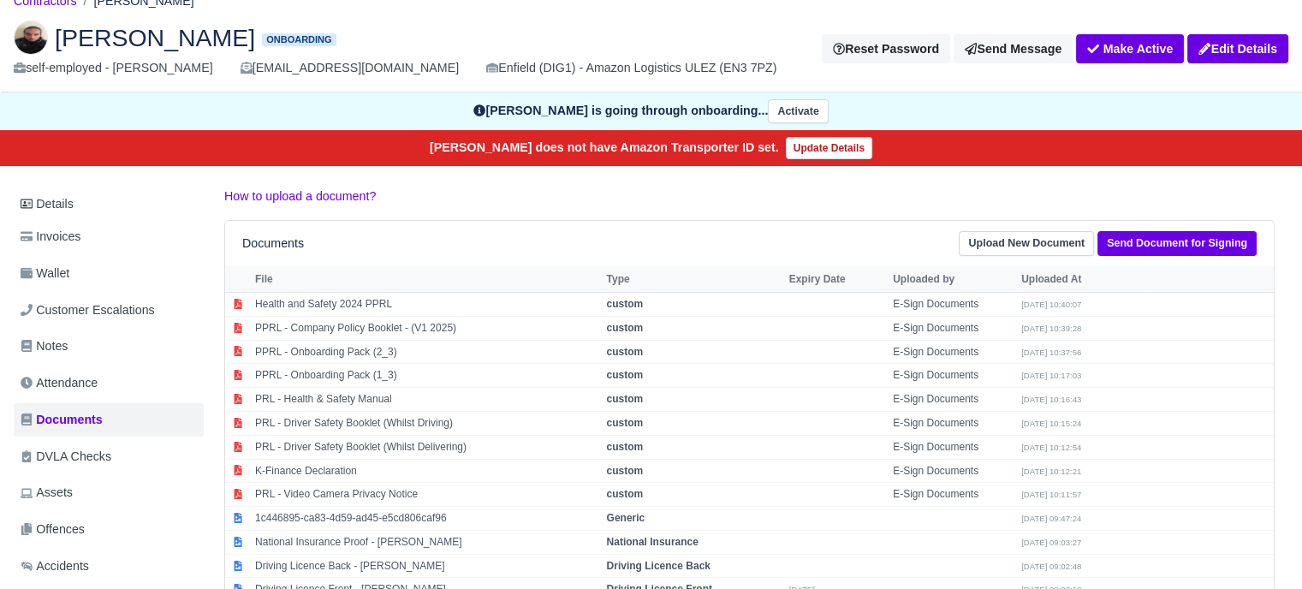  I want to click on td: PPRL - Company Policy Booklet - (V1 2025), so click(426, 328).